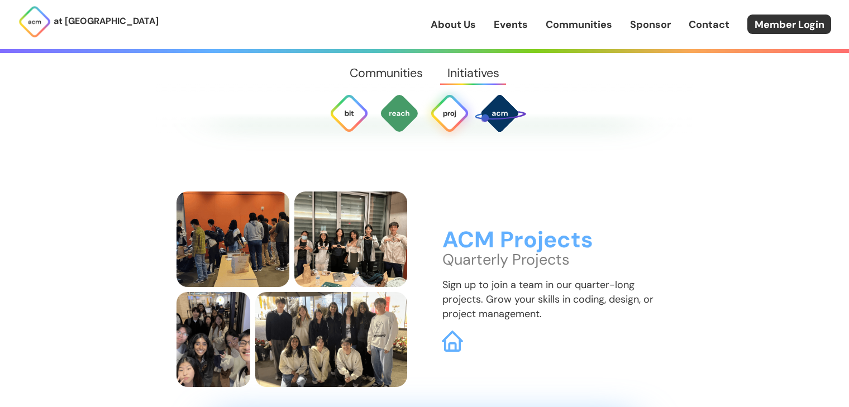  Describe the element at coordinates (709, 25) in the screenshot. I see `a: Contact` at that location.